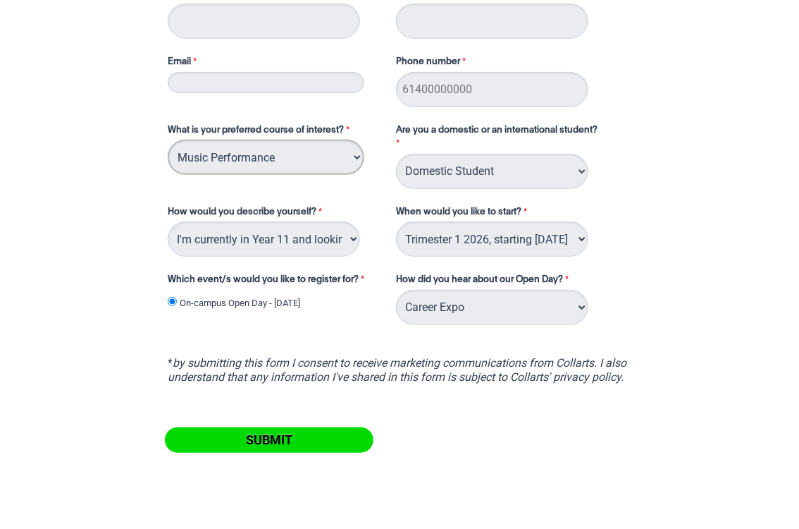 The width and height of the screenshot is (799, 529). What do you see at coordinates (492, 21) in the screenshot?
I see `input: Last name` at bounding box center [492, 21].